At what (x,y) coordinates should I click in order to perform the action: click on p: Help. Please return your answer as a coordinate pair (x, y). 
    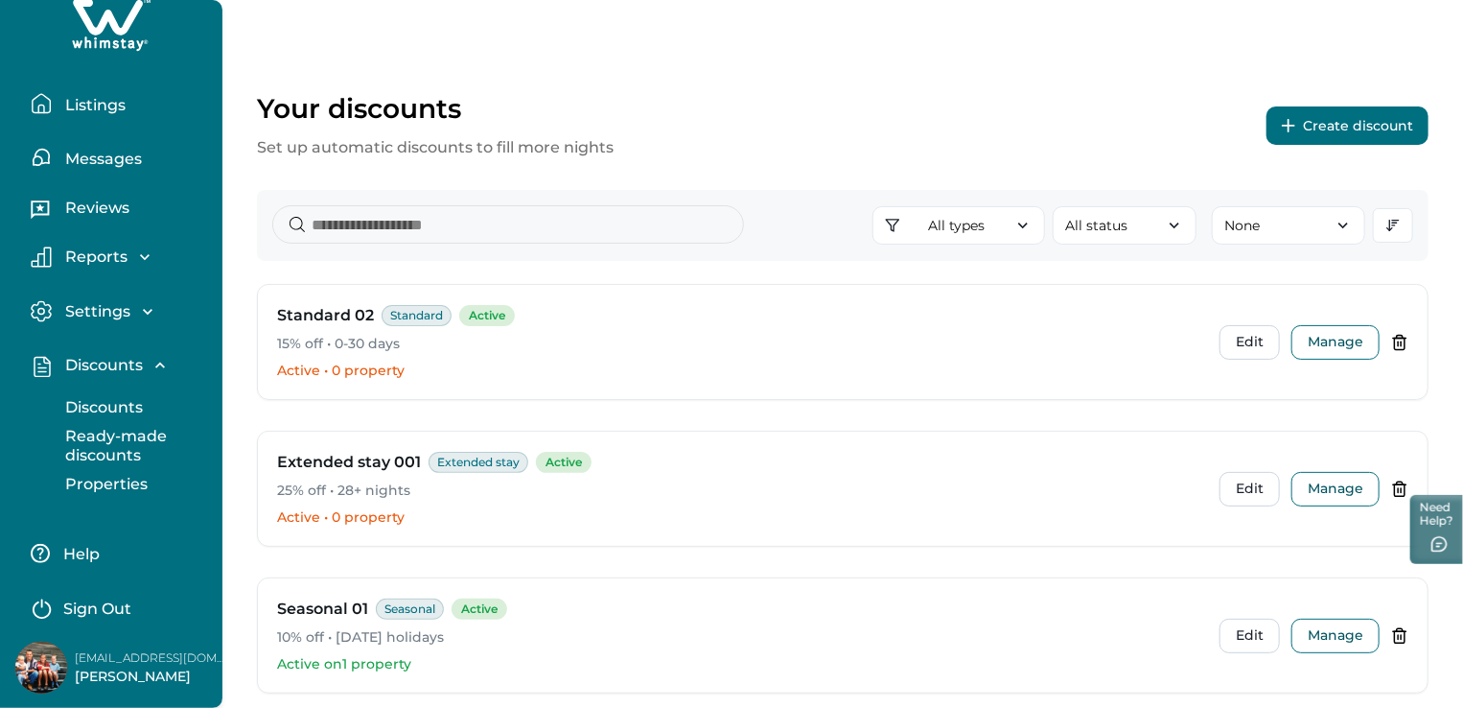
    Looking at the image, I should click on (79, 554).